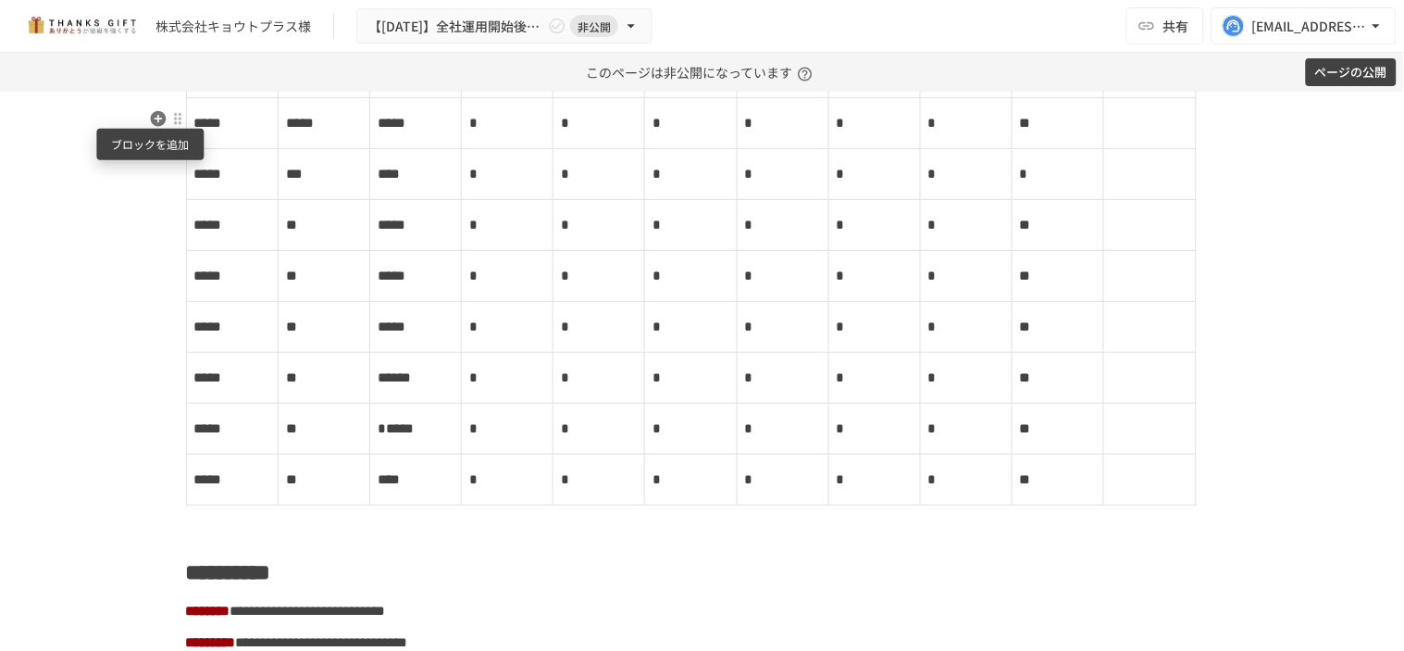 Image resolution: width=1404 pixels, height=651 pixels. What do you see at coordinates (81, 26) in the screenshot?
I see `img: mMP1OxWUAhQbsRWCurg7vIHe5HqDpP7qZo7fRoNLXQh` at bounding box center [81, 26].